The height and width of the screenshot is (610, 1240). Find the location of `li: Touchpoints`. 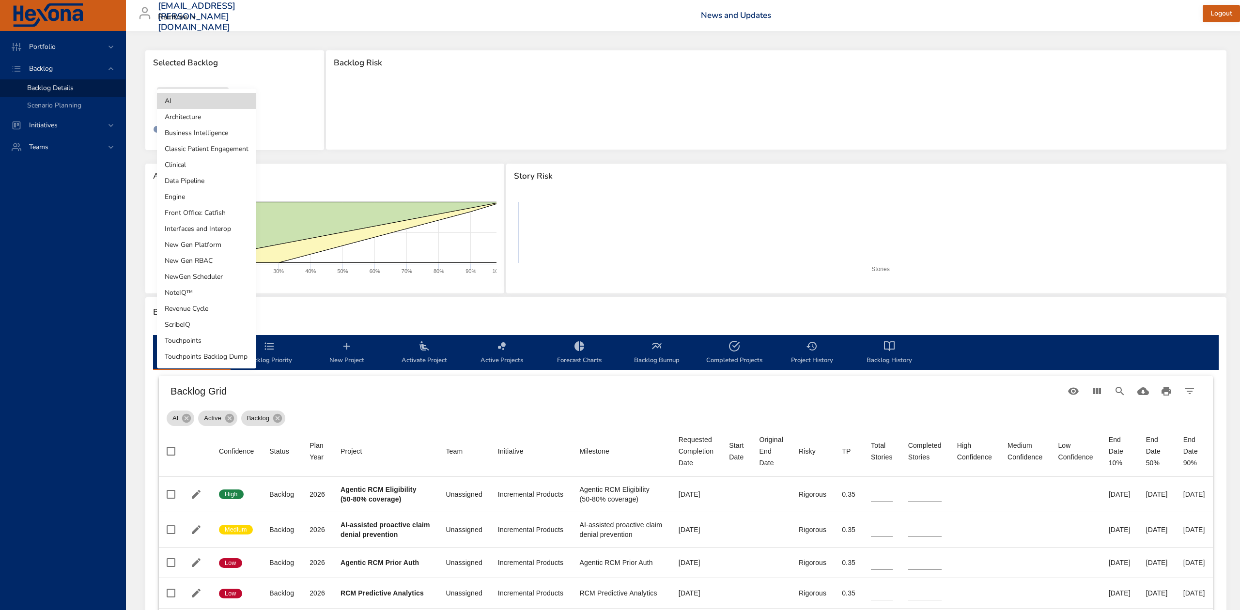

li: Touchpoints is located at coordinates (206, 340).